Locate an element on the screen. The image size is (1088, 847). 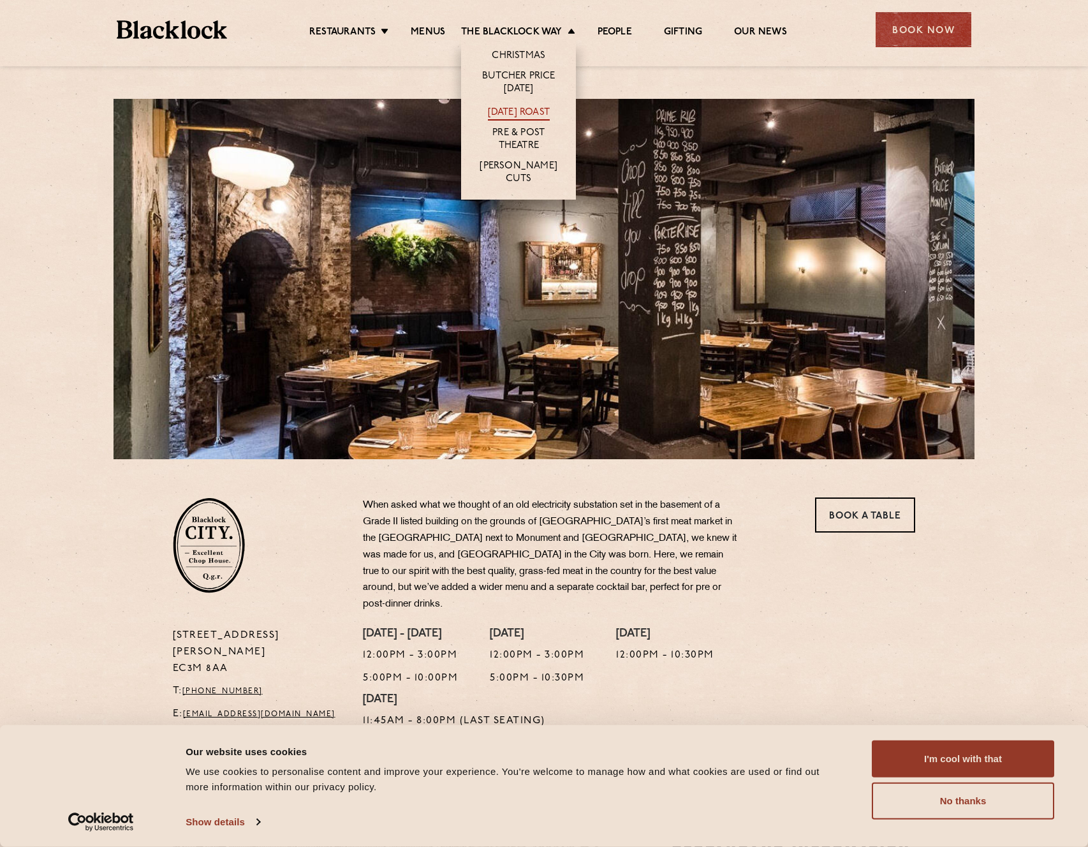
p: 11:45am - 8:00pm (Last Seating) is located at coordinates (454, 722).